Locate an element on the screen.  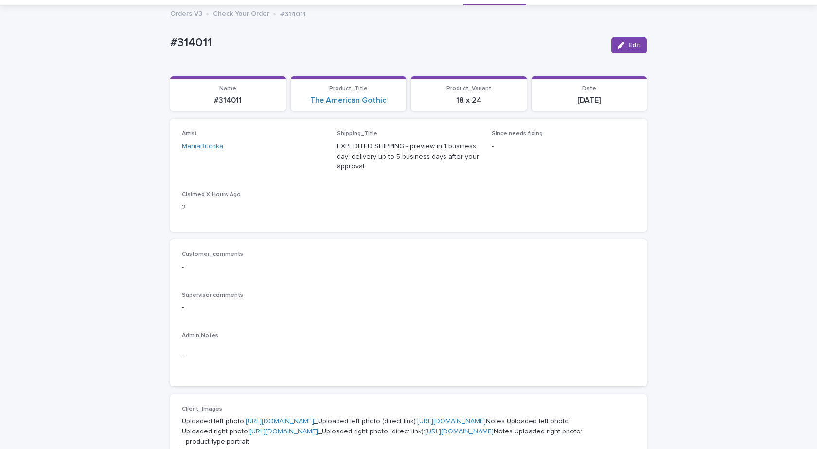
span: Claimed X Hours Ago is located at coordinates (211, 195).